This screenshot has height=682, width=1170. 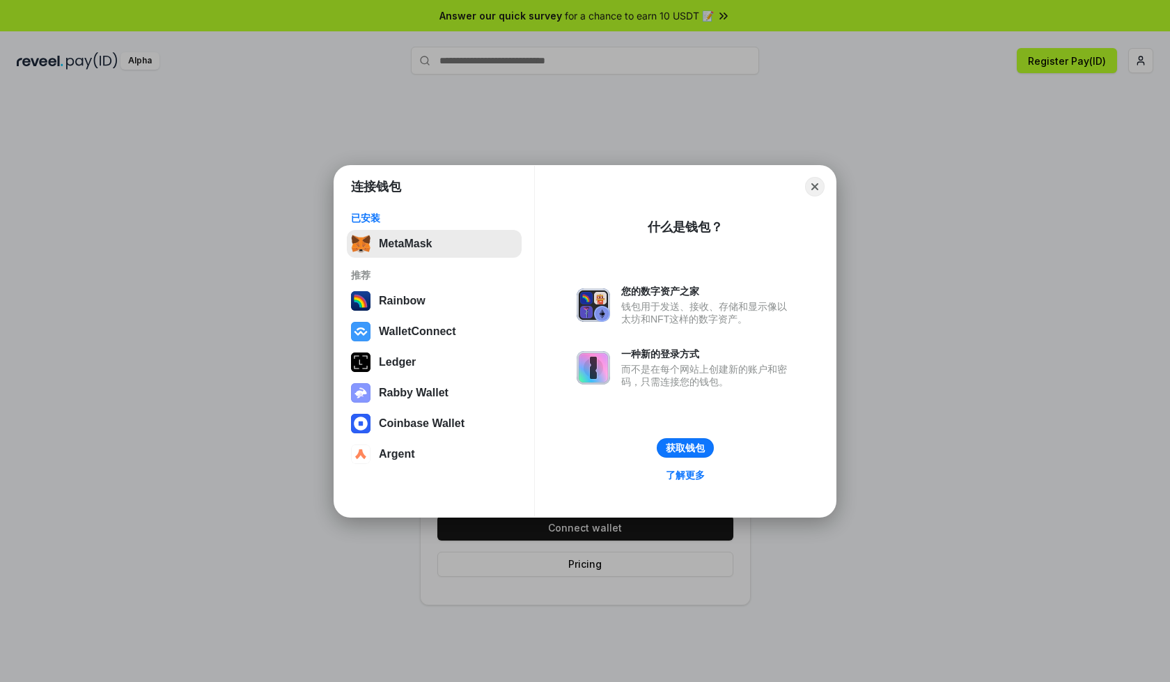 I want to click on div: 什么是钱包？, so click(x=685, y=227).